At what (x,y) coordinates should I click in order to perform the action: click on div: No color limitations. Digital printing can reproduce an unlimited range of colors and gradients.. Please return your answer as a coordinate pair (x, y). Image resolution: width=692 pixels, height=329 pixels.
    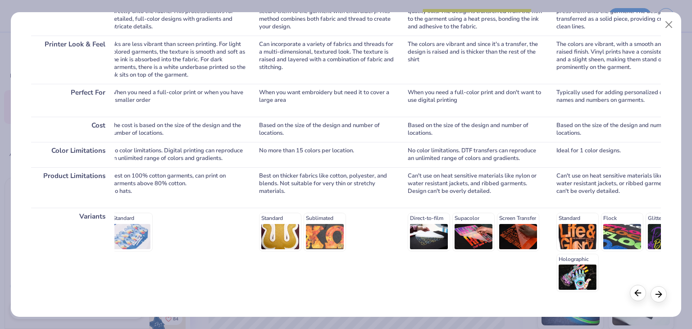
    Looking at the image, I should click on (178, 154).